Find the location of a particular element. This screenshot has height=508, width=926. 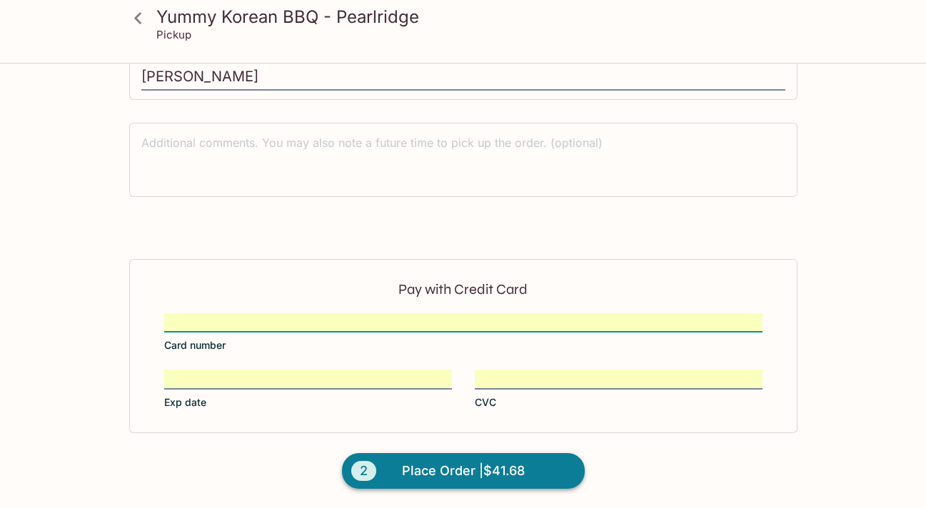

span: Card number is located at coordinates (195, 346).